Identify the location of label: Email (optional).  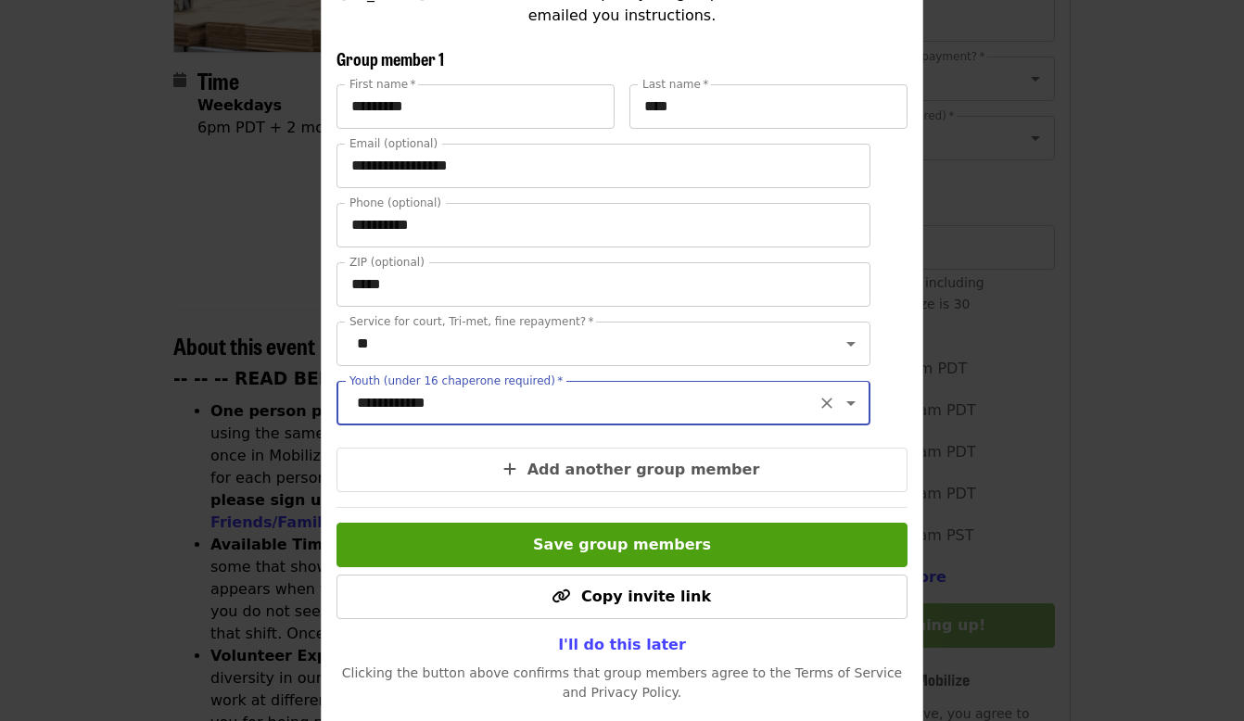
(393, 144).